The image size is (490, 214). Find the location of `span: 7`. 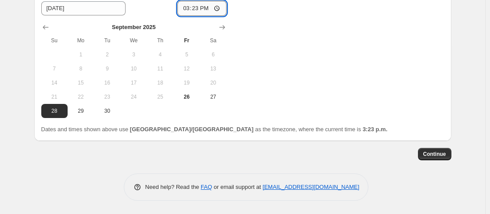

span: 7 is located at coordinates (54, 69).